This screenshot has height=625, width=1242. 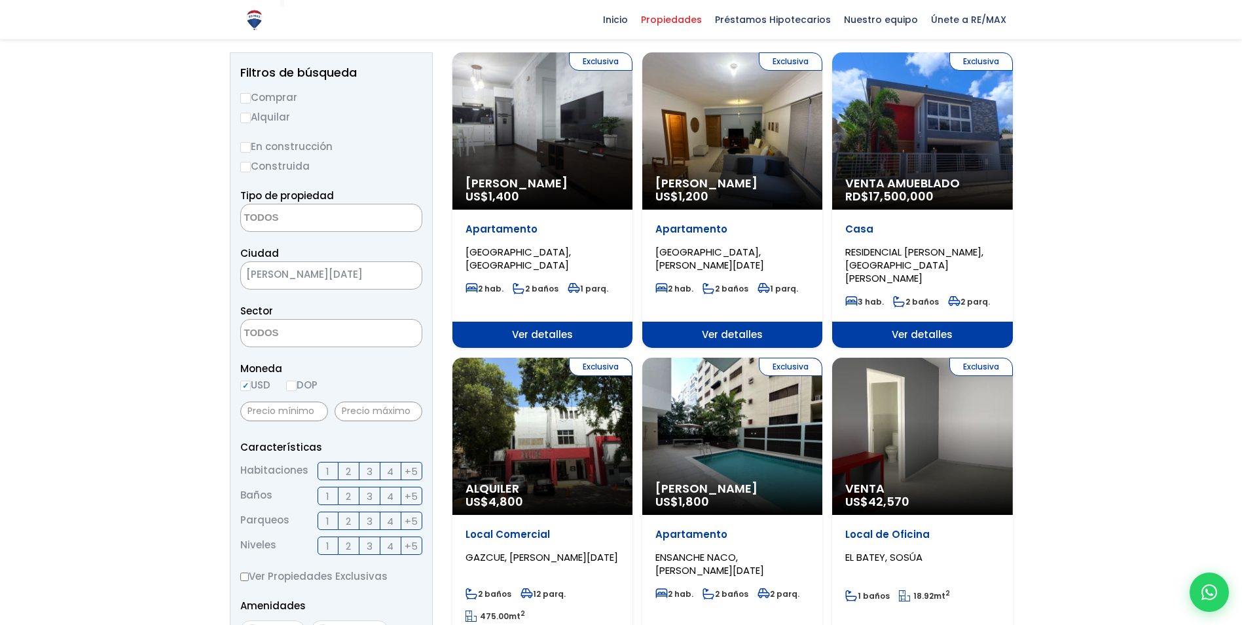 What do you see at coordinates (864, 301) in the screenshot?
I see `span: 3 hab.` at bounding box center [864, 301].